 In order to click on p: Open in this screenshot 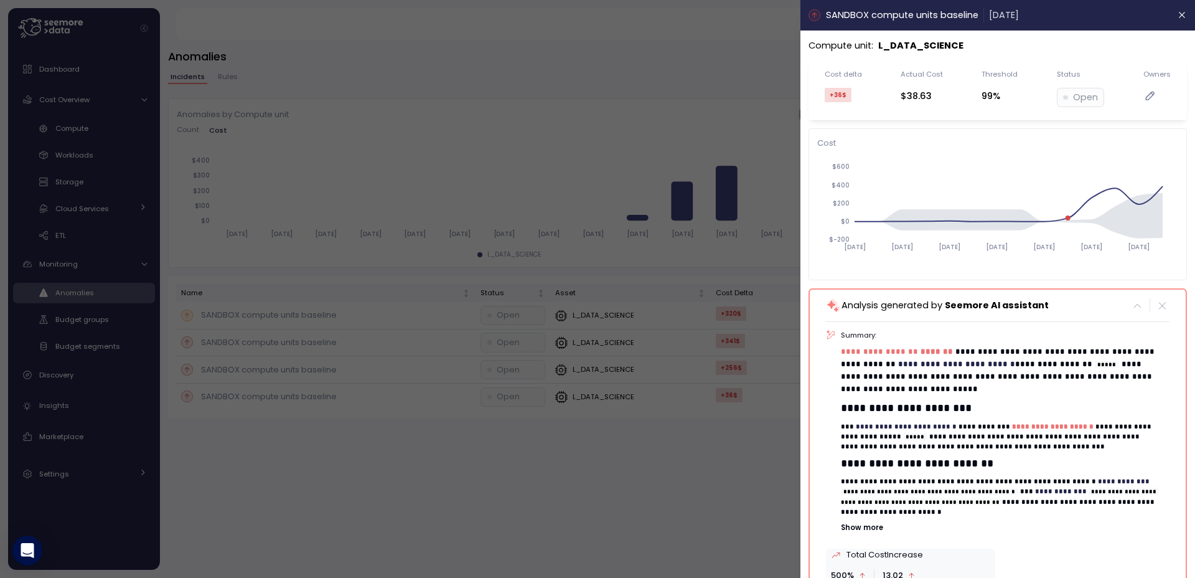, I will do `click(1086, 97)`.